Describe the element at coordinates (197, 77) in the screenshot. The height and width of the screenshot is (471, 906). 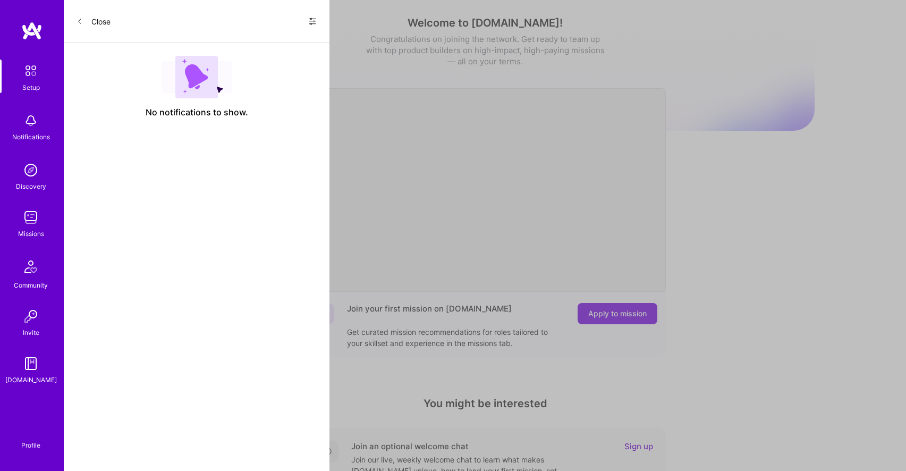
I see `img: empty` at that location.